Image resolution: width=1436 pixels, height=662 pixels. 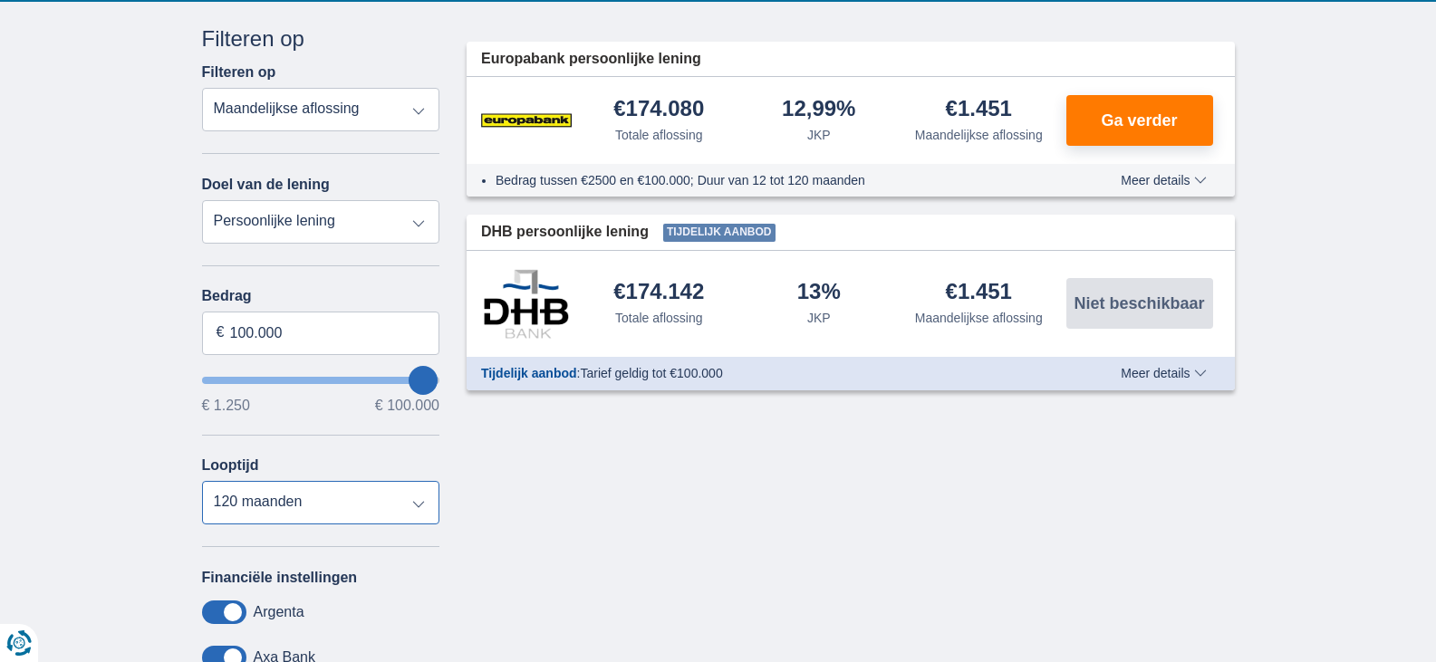 I want to click on div: €174.080, so click(x=658, y=110).